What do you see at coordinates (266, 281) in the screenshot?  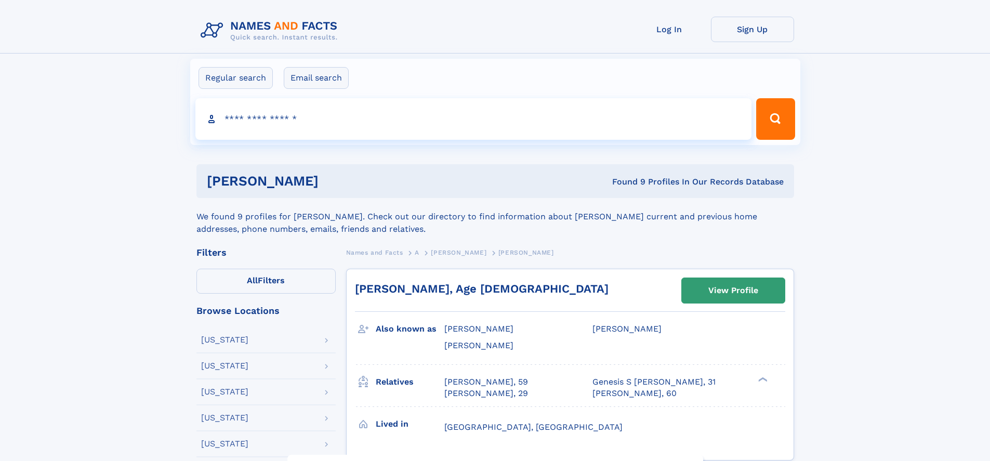 I see `label: Filters` at bounding box center [266, 281].